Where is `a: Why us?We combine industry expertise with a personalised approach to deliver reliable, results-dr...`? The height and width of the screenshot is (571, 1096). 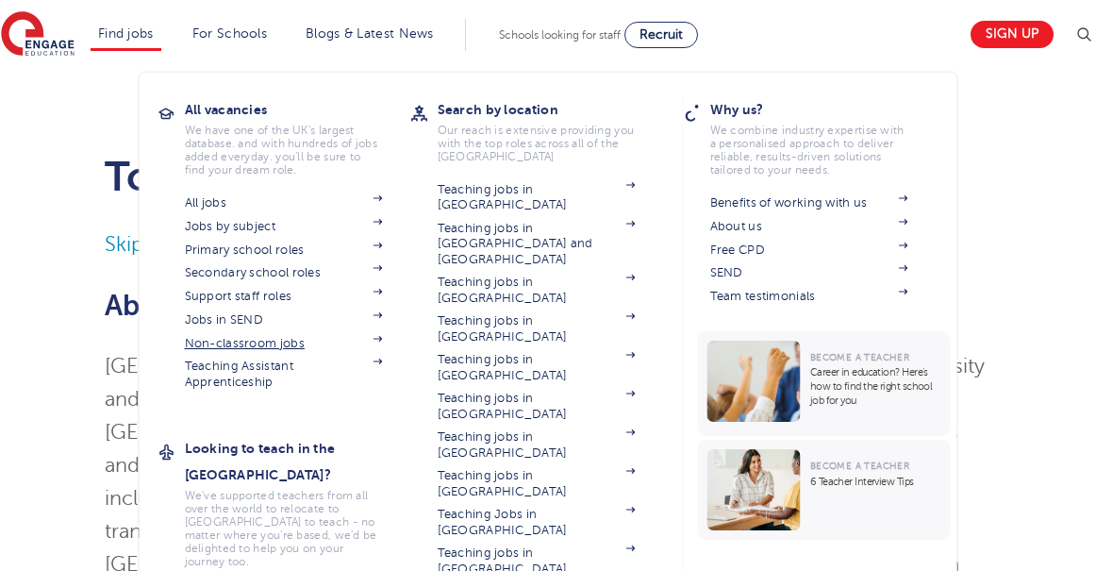
a: Why us?We combine industry expertise with a personalised approach to deliver reliable, results-dr... is located at coordinates (824, 136).